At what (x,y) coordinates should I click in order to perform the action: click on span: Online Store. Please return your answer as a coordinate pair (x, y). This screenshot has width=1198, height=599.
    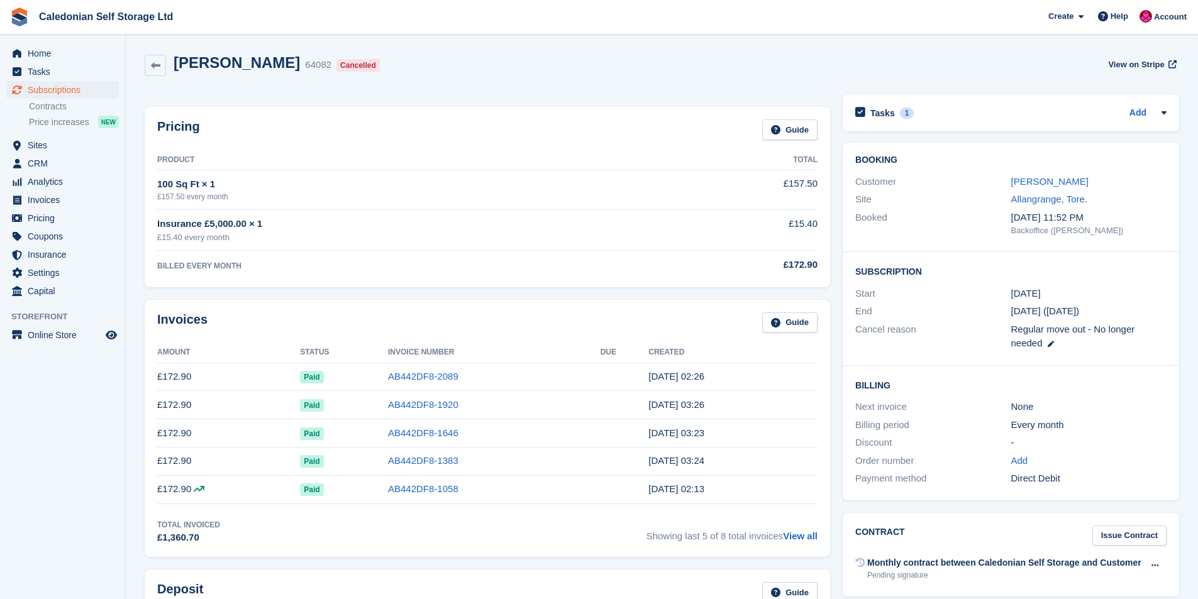
    Looking at the image, I should click on (65, 335).